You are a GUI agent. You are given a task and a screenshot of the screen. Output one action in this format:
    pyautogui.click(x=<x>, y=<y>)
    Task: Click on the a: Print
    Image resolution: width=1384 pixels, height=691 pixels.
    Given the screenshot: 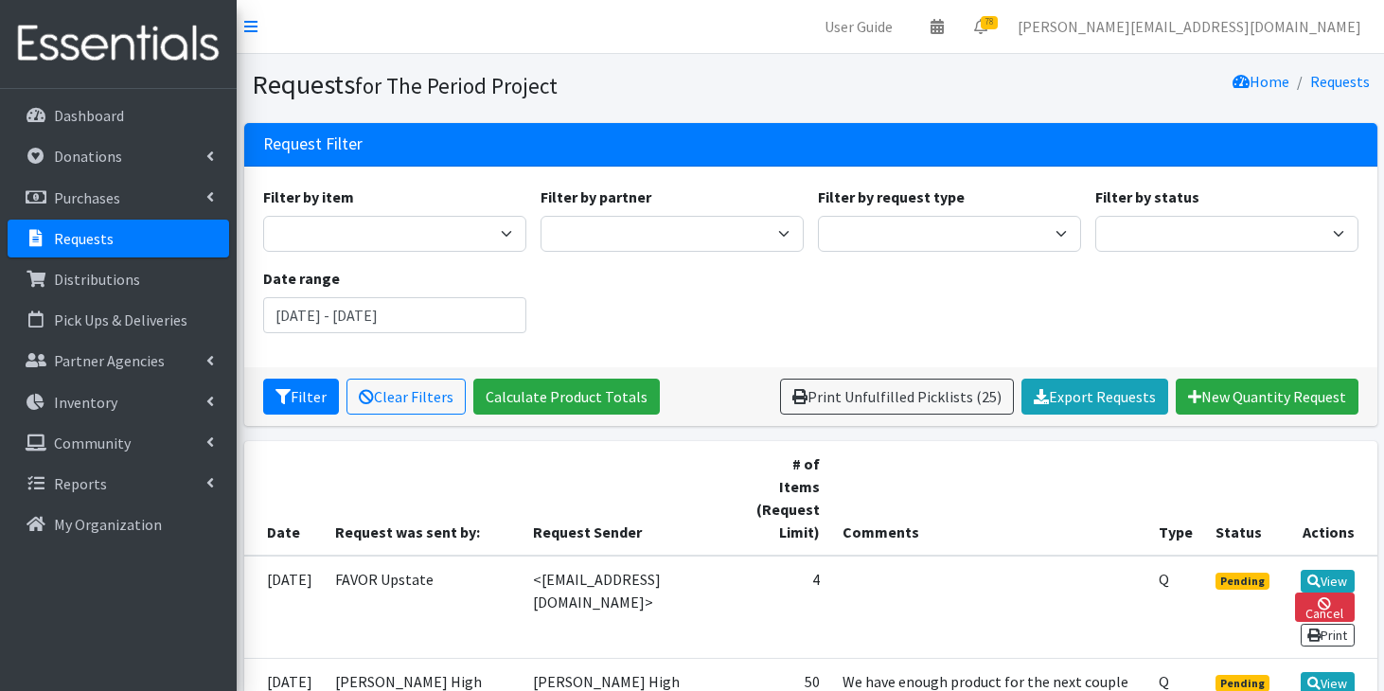 What is the action you would take?
    pyautogui.click(x=1327, y=635)
    